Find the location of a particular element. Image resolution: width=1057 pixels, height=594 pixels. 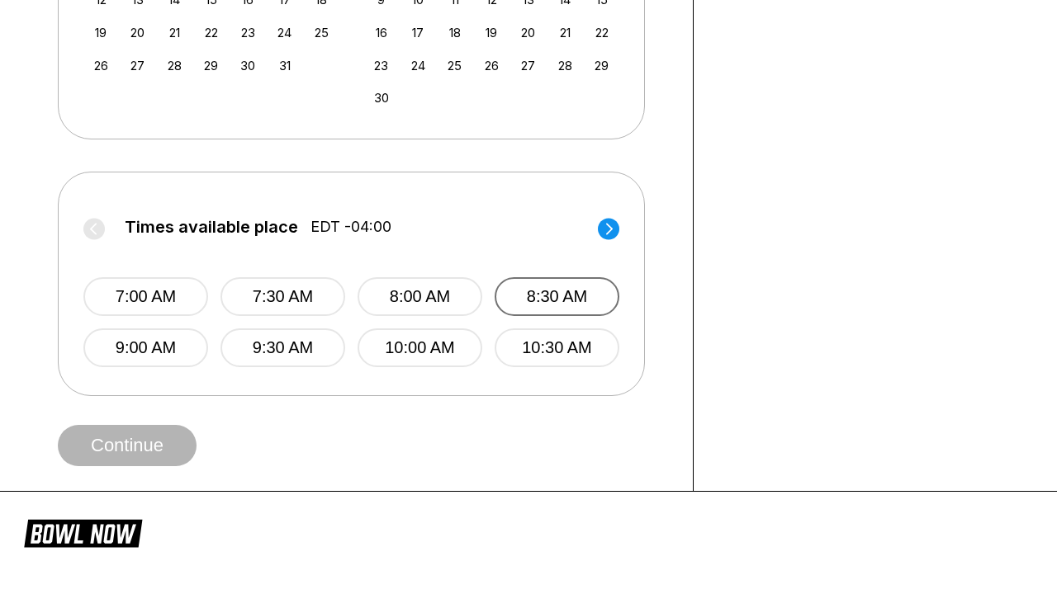

div: Choose Sunday, October 26th, 2025 is located at coordinates (101, 65).